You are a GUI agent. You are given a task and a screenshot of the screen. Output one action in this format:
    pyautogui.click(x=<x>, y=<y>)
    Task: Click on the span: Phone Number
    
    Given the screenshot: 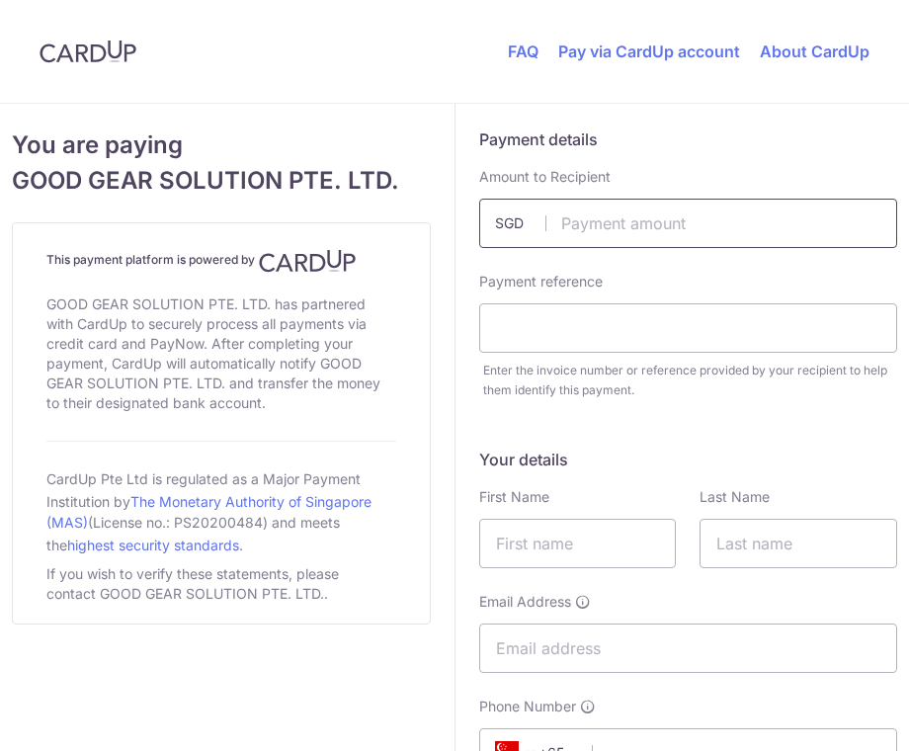 What is the action you would take?
    pyautogui.click(x=528, y=706)
    